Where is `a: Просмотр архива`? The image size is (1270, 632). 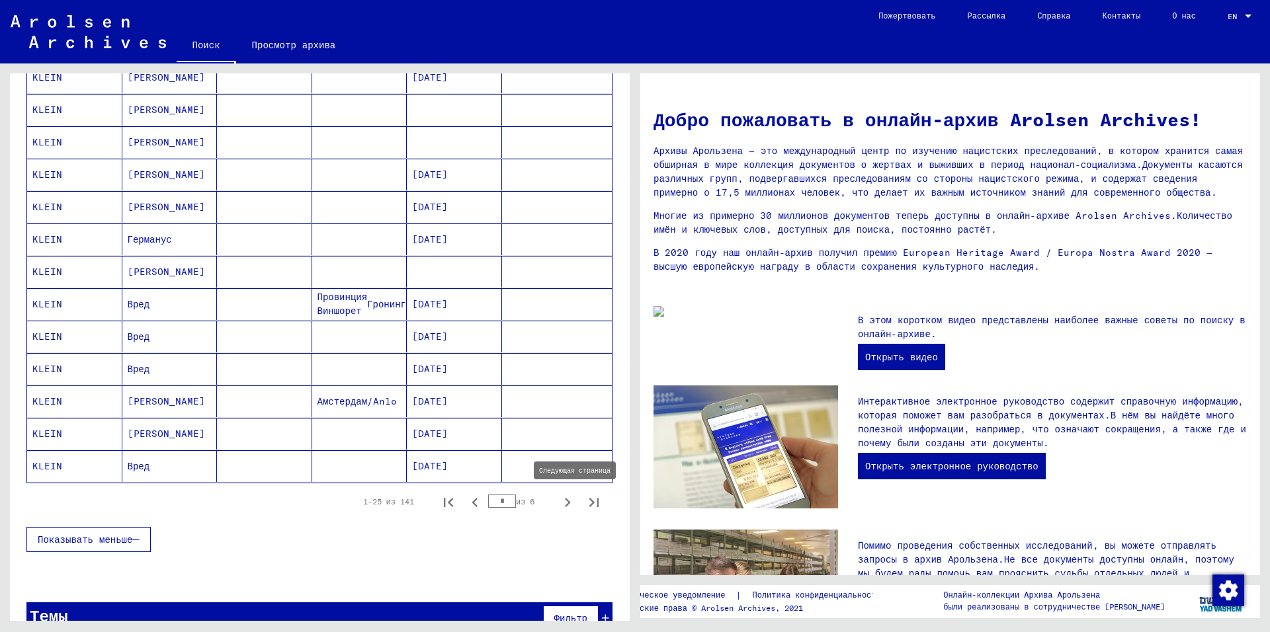
a: Просмотр архива is located at coordinates (294, 45).